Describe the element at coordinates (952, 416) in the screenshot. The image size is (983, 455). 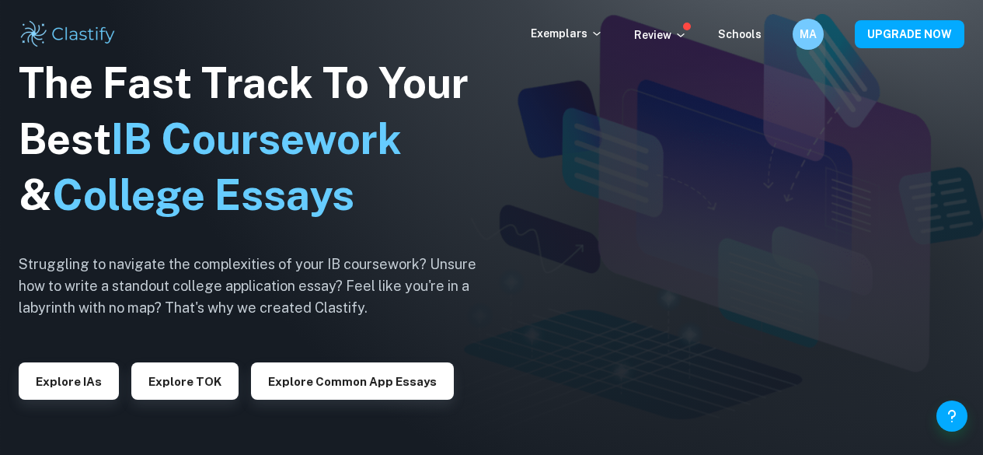
I see `button: Help and Feedback` at that location.